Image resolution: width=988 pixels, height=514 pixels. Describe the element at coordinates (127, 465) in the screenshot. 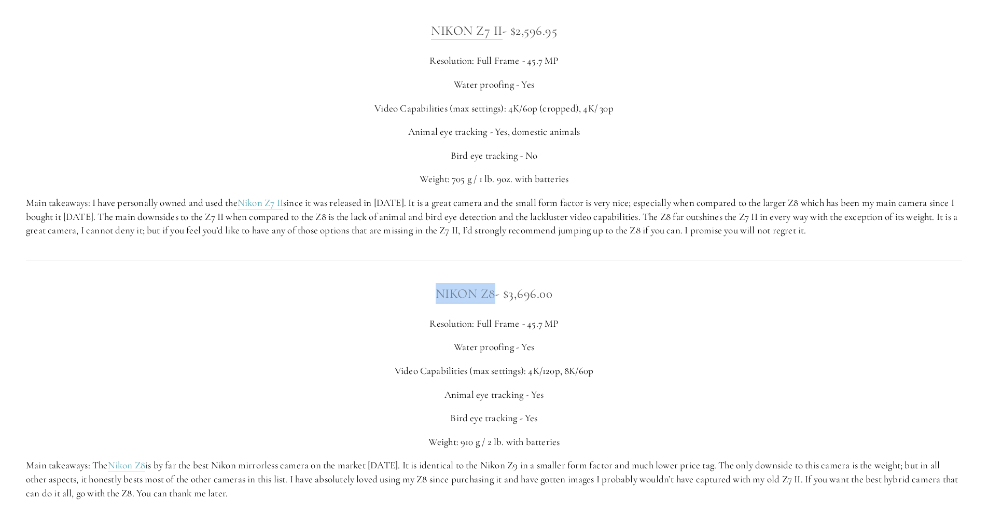

I see `a: Nikon Z8` at that location.